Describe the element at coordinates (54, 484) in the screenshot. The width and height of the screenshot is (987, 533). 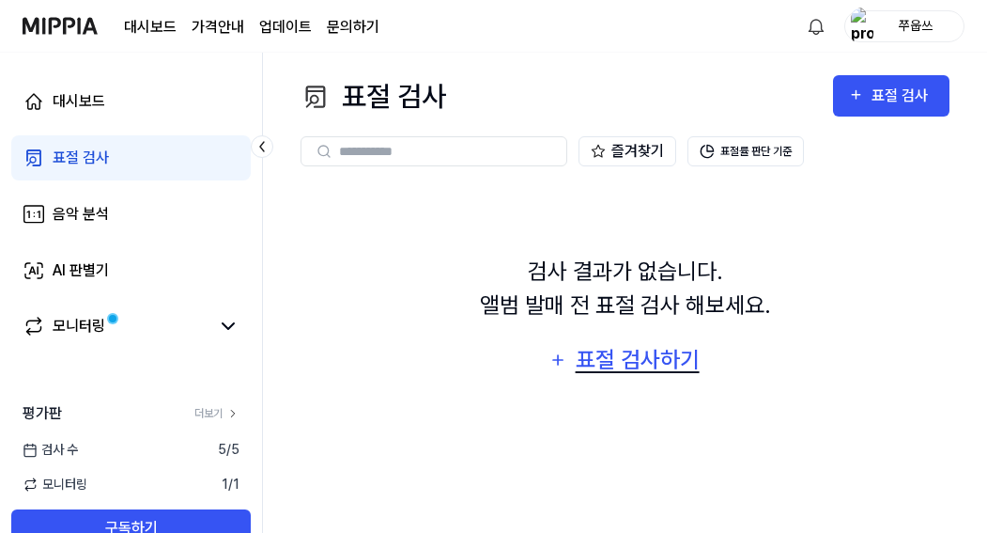
I see `span: 모니터링` at that location.